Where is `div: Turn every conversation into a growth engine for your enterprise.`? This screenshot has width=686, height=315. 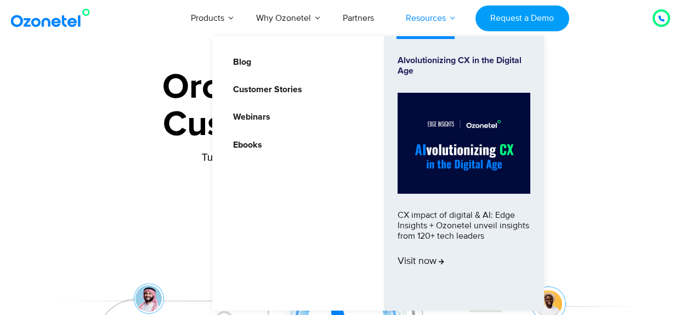
div: Turn every conversation into a growth engine for your enterprise. is located at coordinates (343, 157).